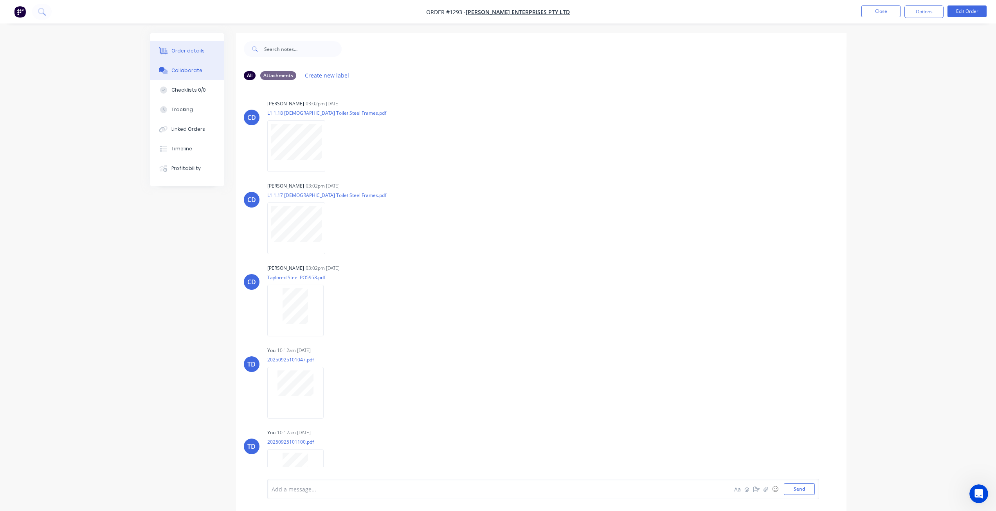 This screenshot has height=511, width=996. Describe the element at coordinates (278, 76) in the screenshot. I see `div: Attachments` at that location.